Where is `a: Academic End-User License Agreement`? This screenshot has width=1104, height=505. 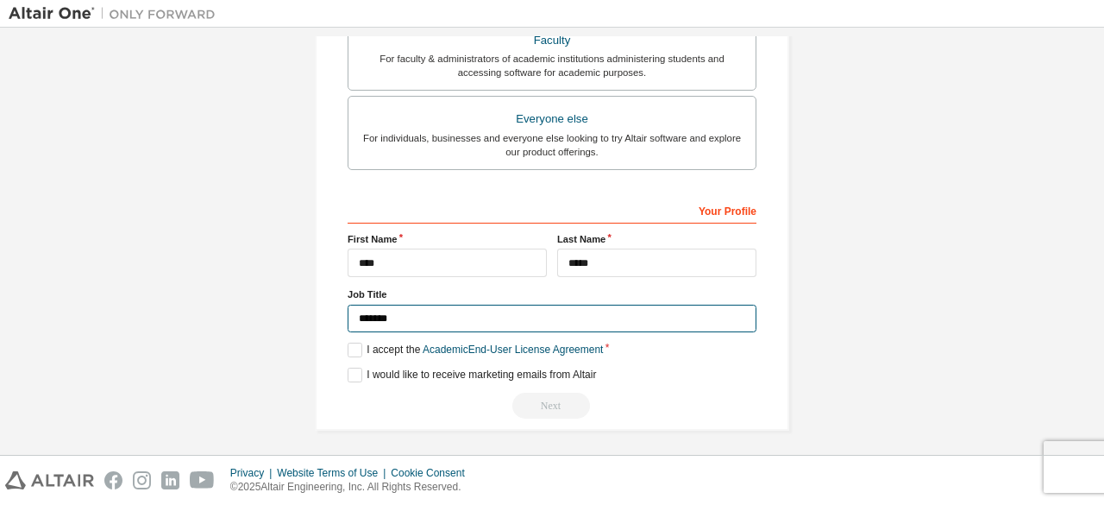 a: Academic End-User License Agreement is located at coordinates (512, 349).